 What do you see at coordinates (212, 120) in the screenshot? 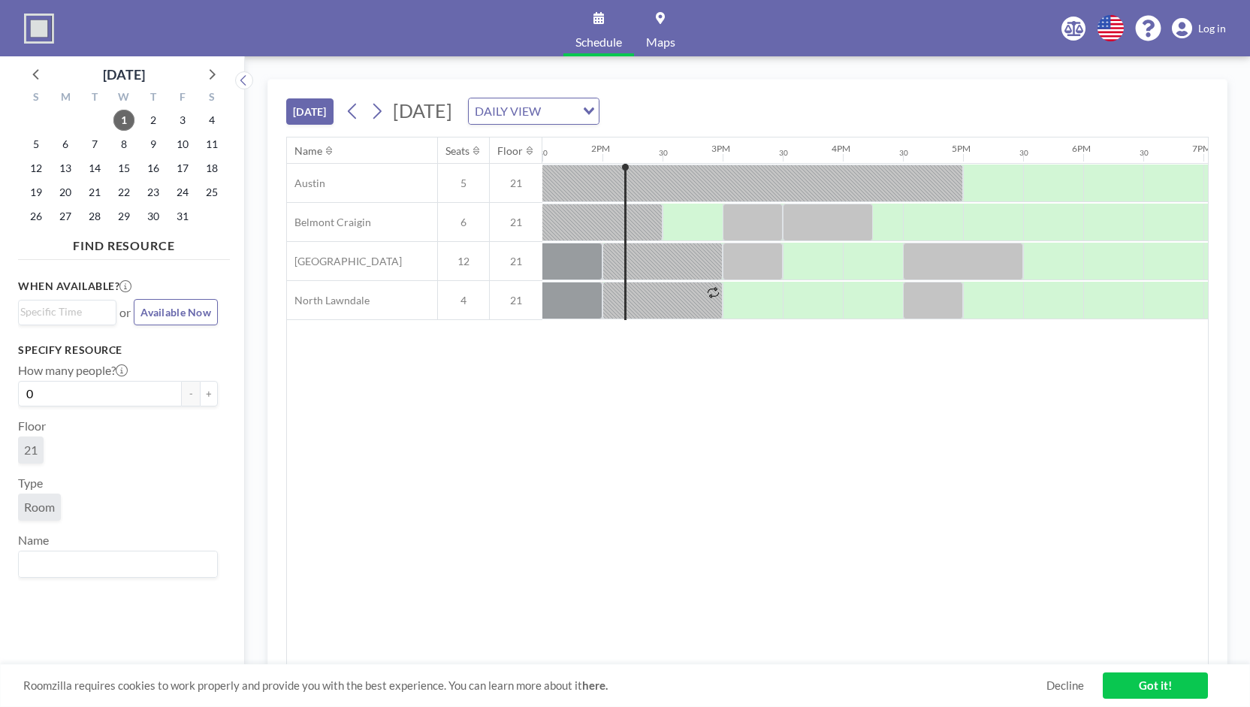
I see `span: Saturday, October 4, 2025` at bounding box center [212, 120].